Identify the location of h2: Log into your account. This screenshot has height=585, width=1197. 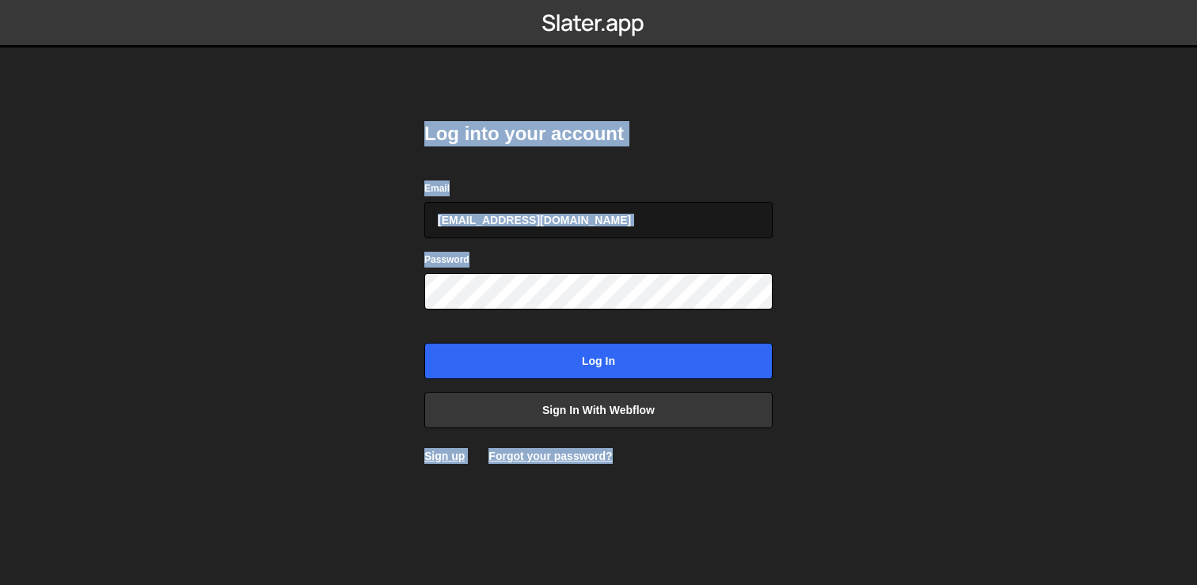
(599, 134).